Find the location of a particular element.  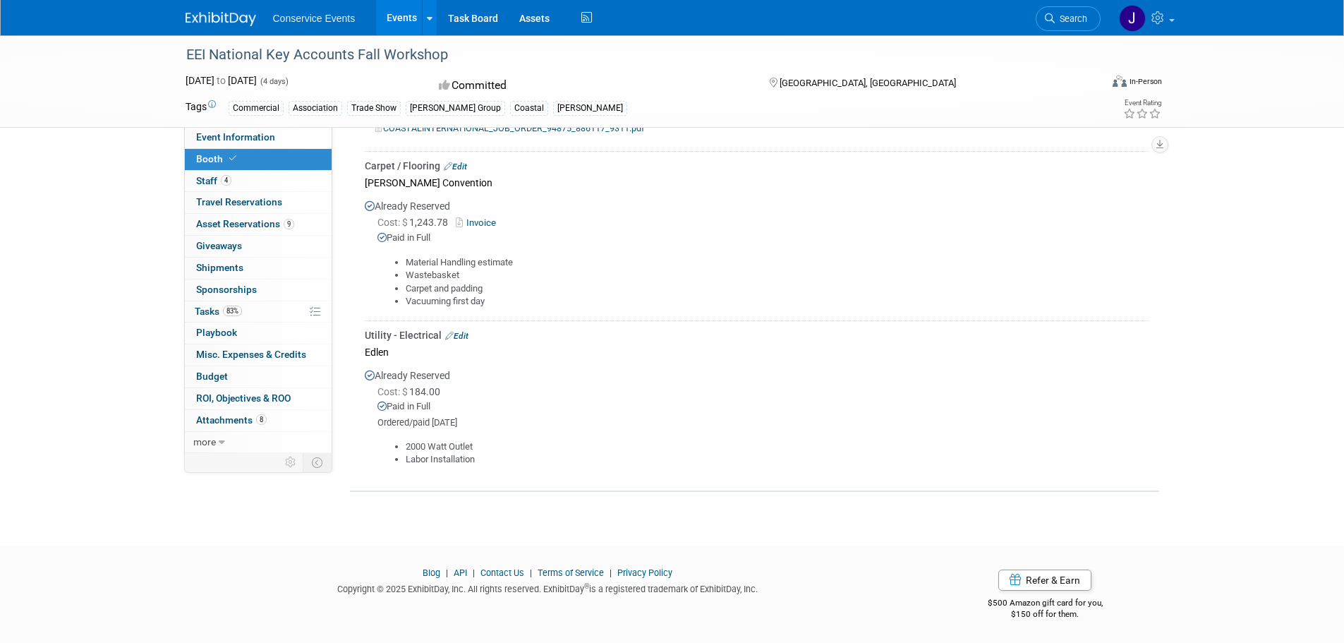

a: Playbook is located at coordinates (258, 333).